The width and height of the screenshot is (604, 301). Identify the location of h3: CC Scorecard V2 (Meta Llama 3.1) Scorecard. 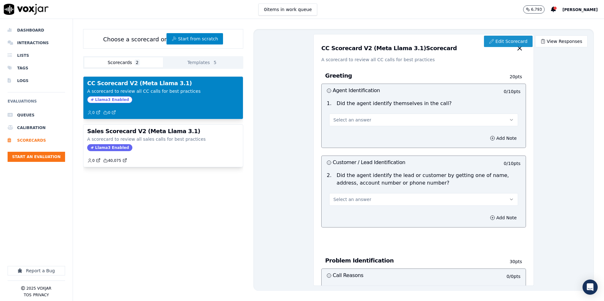
(389, 48).